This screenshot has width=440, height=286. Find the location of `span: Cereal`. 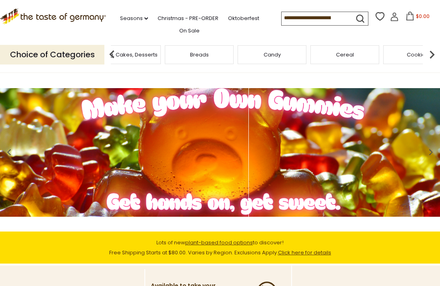

span: Cereal is located at coordinates (345, 54).